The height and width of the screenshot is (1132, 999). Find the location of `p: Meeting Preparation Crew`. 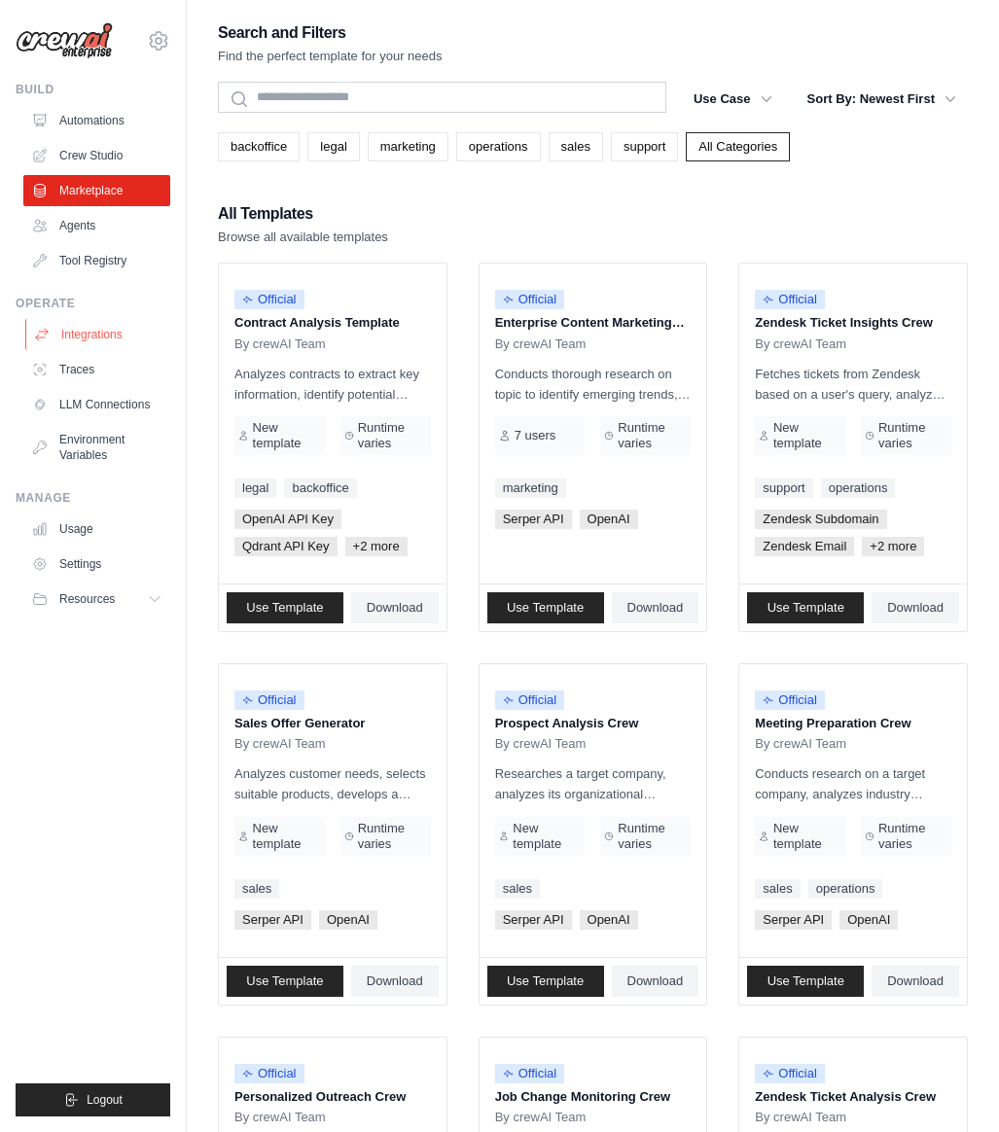

p: Meeting Preparation Crew is located at coordinates (853, 723).